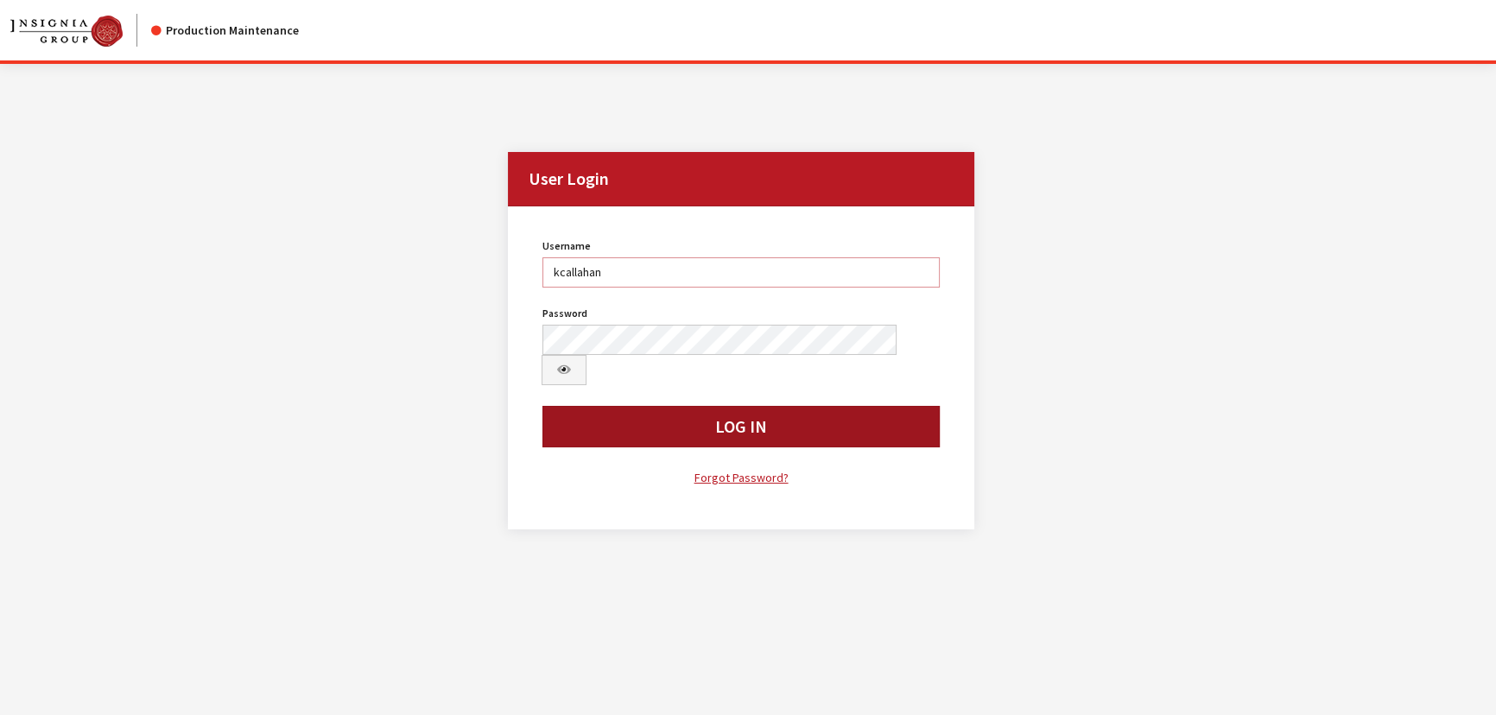  I want to click on img: Catalog Maintenance, so click(66, 31).